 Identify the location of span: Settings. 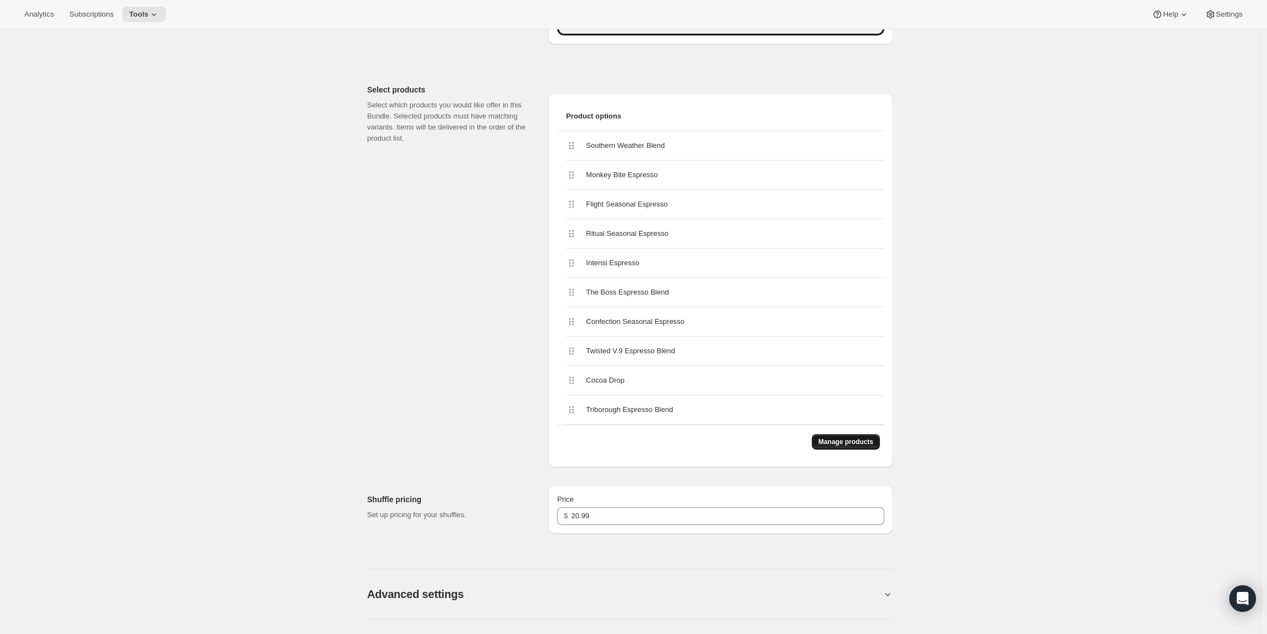
(1229, 14).